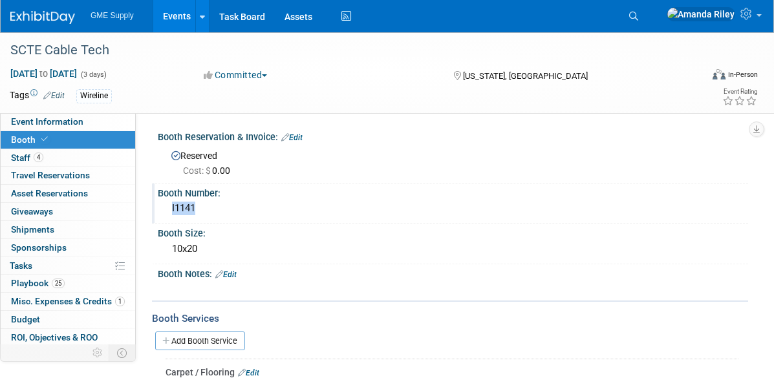 The width and height of the screenshot is (774, 378). I want to click on span: Cost: $, so click(197, 171).